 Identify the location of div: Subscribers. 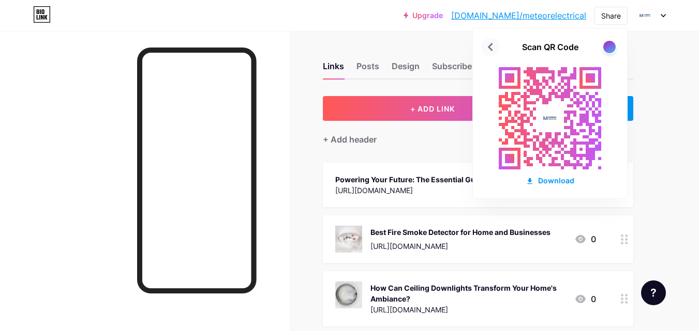
(456, 69).